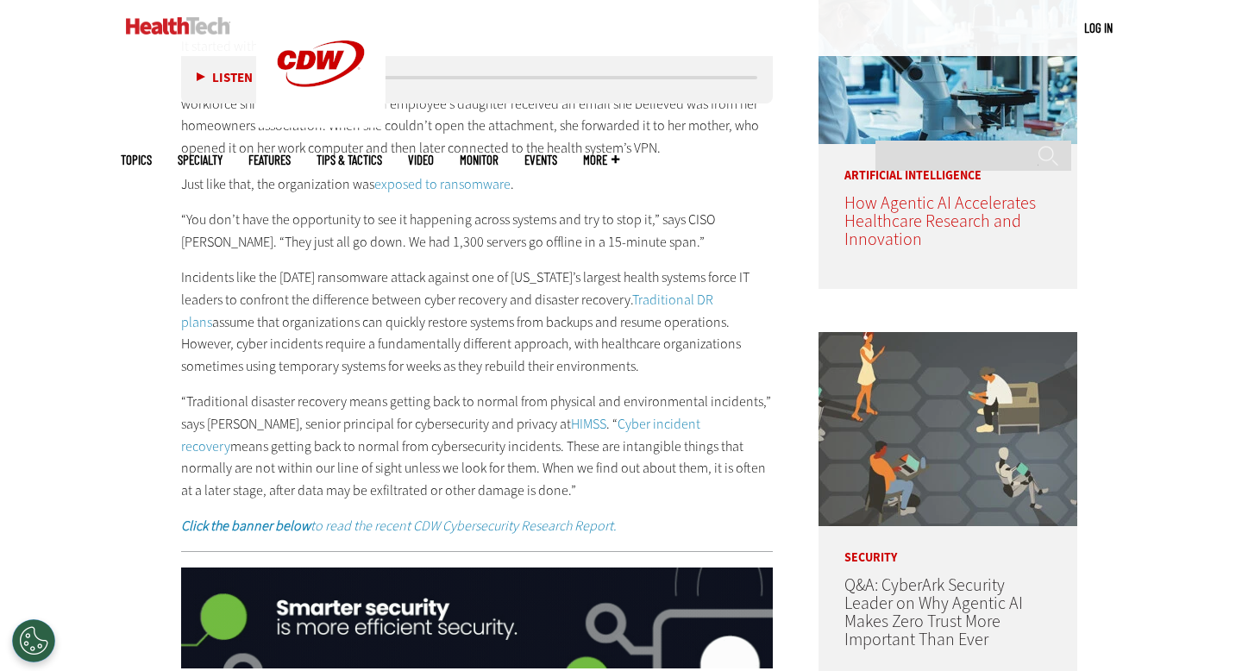  What do you see at coordinates (479, 160) in the screenshot?
I see `a: MonITor` at bounding box center [479, 160].